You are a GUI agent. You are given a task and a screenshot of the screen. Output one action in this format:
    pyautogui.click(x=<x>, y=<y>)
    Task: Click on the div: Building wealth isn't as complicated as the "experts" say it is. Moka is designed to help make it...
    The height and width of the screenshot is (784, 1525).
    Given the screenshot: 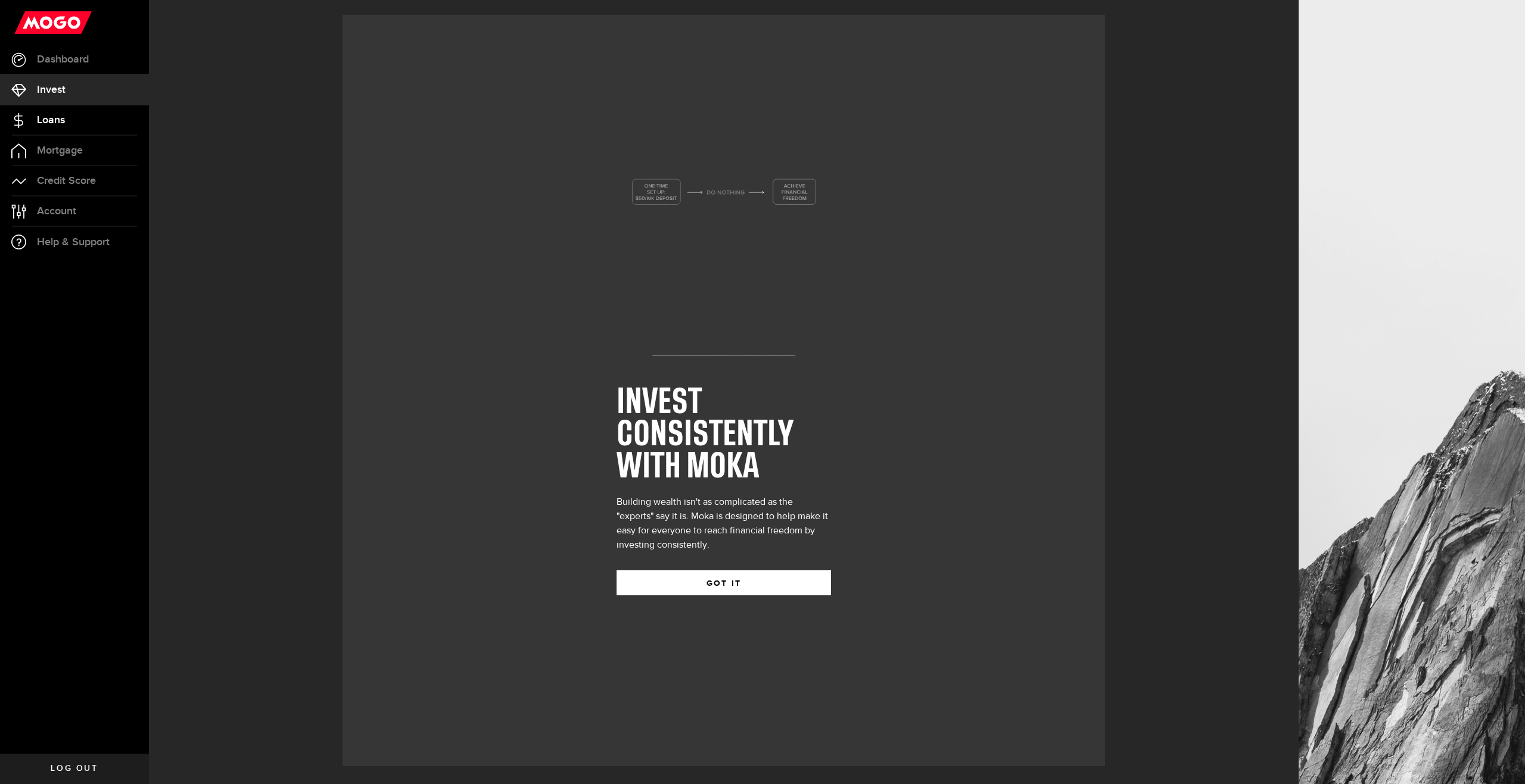 What is the action you would take?
    pyautogui.click(x=724, y=524)
    